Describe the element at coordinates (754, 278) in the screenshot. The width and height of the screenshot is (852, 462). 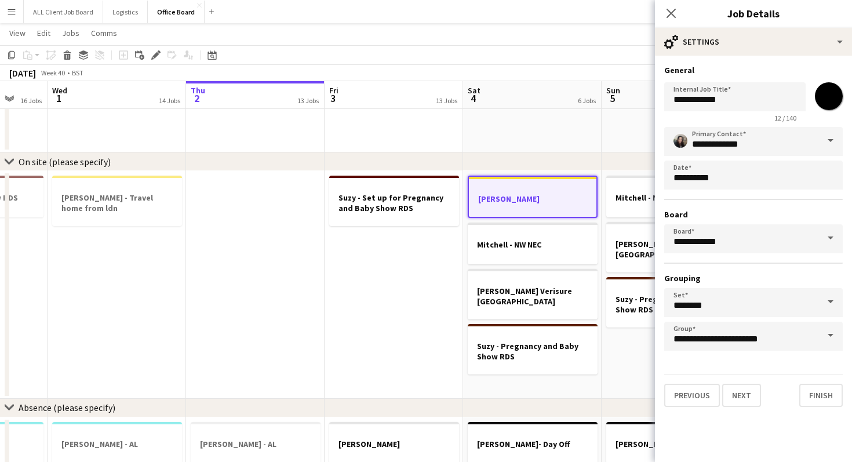
I see `h3: Grouping` at that location.